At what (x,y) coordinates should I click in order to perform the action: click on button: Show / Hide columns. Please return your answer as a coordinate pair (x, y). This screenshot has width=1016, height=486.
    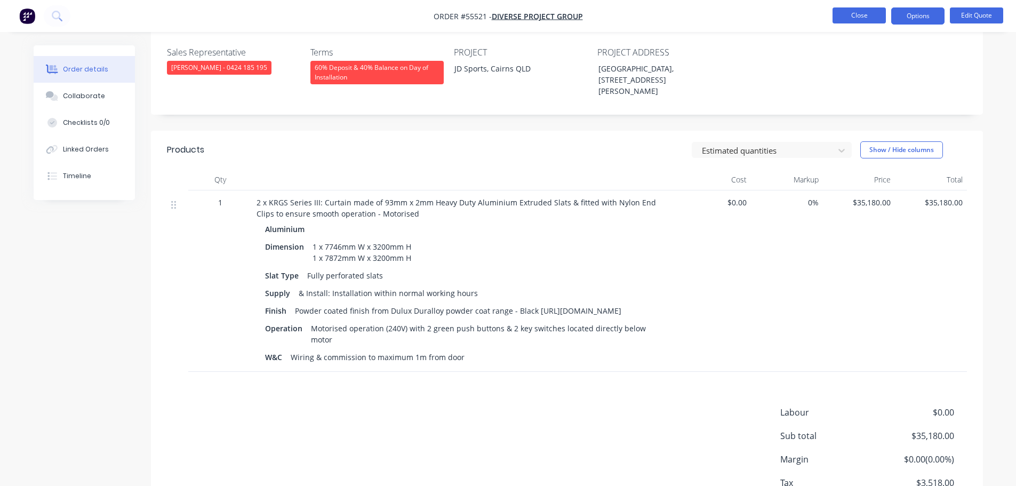
    Looking at the image, I should click on (901, 150).